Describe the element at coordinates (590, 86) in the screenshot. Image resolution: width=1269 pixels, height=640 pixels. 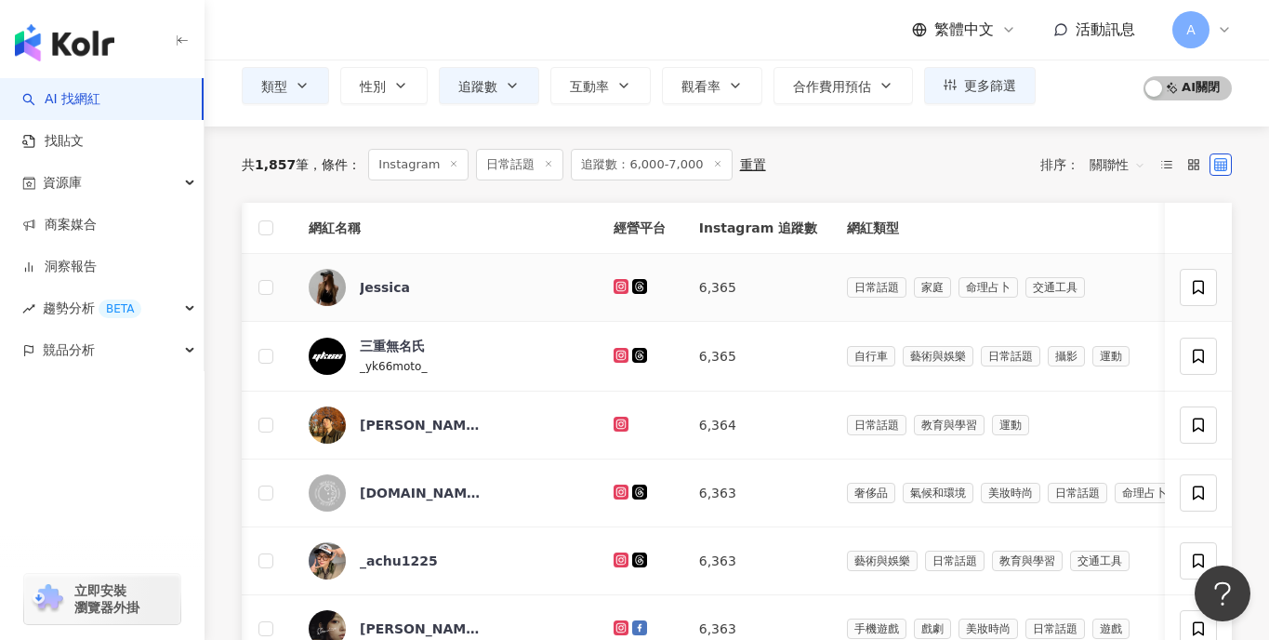
I see `span: 互動率` at that location.